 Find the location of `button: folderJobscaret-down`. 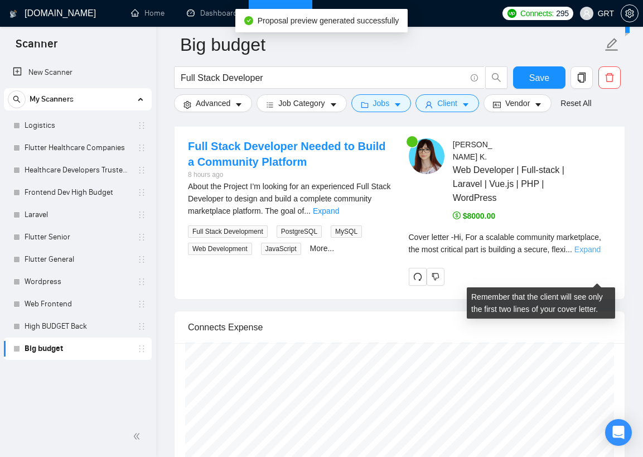

button: folderJobscaret-down is located at coordinates (382, 103).